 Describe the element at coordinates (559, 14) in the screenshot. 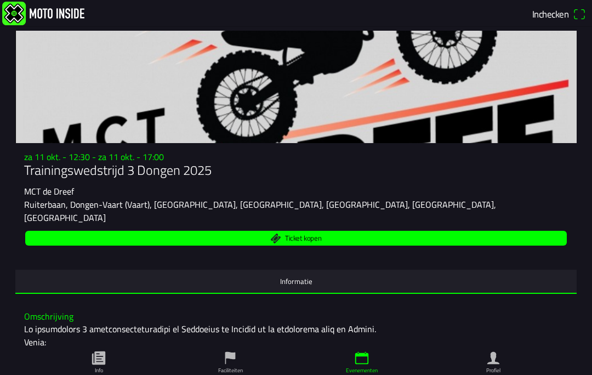

I see `a: Incheckenqr scanner` at that location.